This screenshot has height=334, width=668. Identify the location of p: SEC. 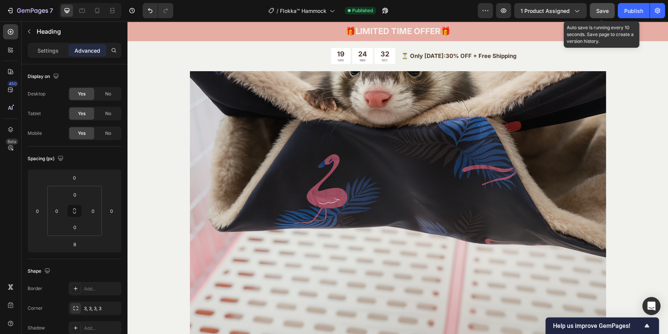
(257, 39).